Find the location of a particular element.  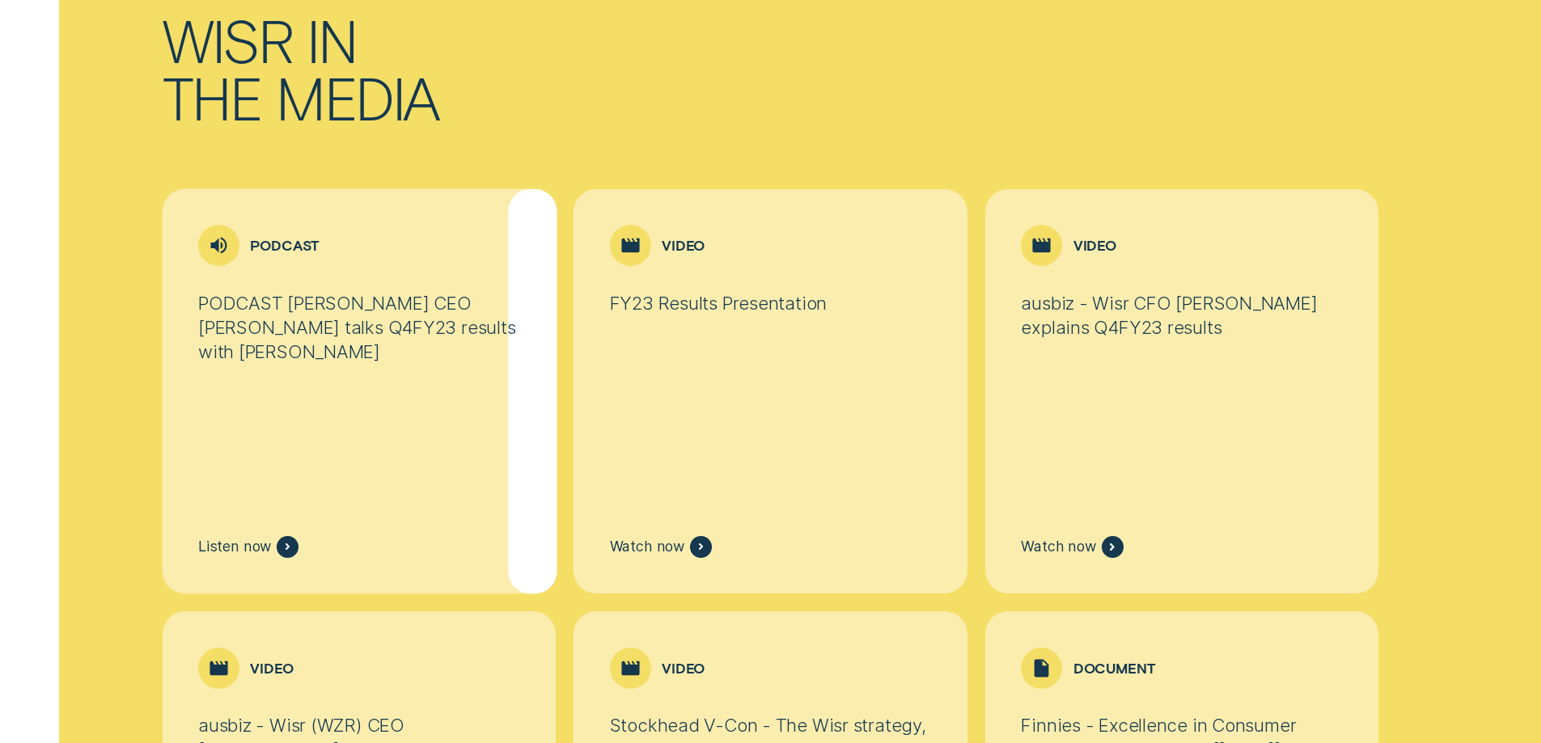

a: VideoFY23 Results PresentationWatch now is located at coordinates (770, 391).